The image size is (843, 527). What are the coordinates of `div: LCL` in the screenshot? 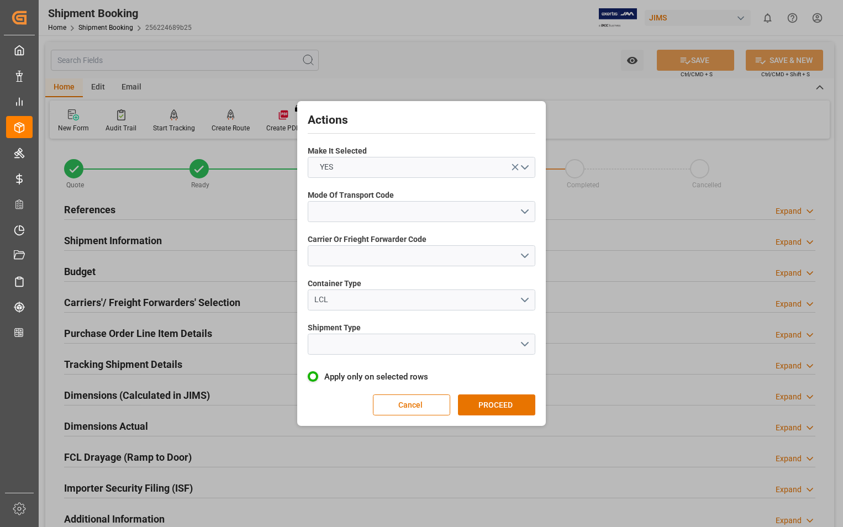 It's located at (417, 299).